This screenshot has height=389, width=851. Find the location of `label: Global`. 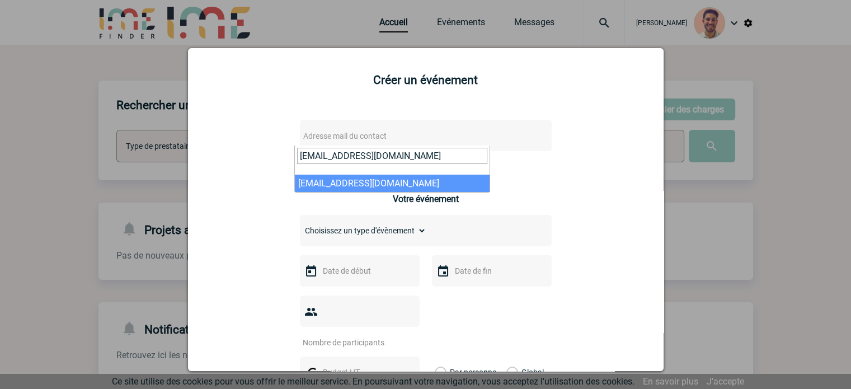

label: Global is located at coordinates (510, 372).